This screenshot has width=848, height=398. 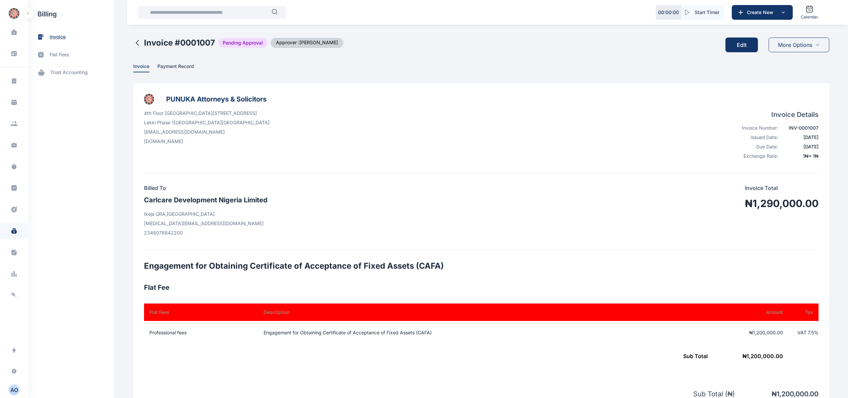 I want to click on div: Exchange Rate:, so click(x=756, y=156).